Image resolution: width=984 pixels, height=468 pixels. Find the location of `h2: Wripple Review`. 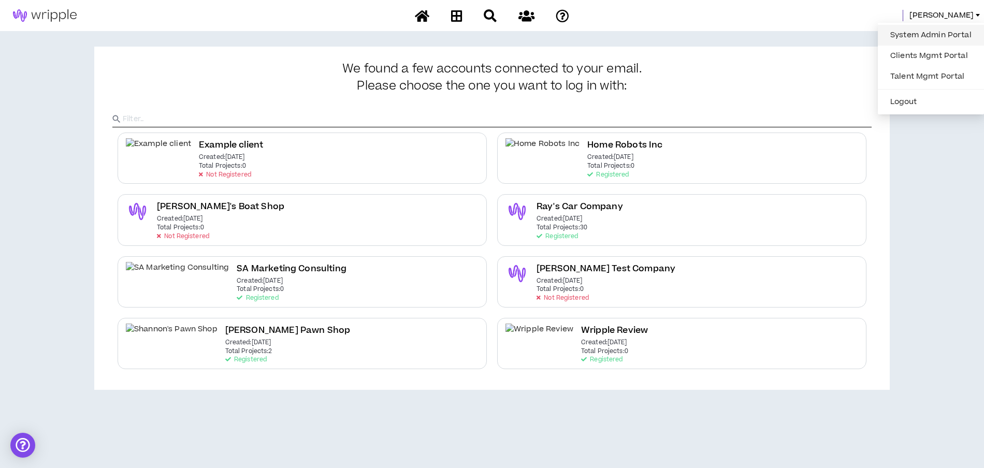

h2: Wripple Review is located at coordinates (614, 330).